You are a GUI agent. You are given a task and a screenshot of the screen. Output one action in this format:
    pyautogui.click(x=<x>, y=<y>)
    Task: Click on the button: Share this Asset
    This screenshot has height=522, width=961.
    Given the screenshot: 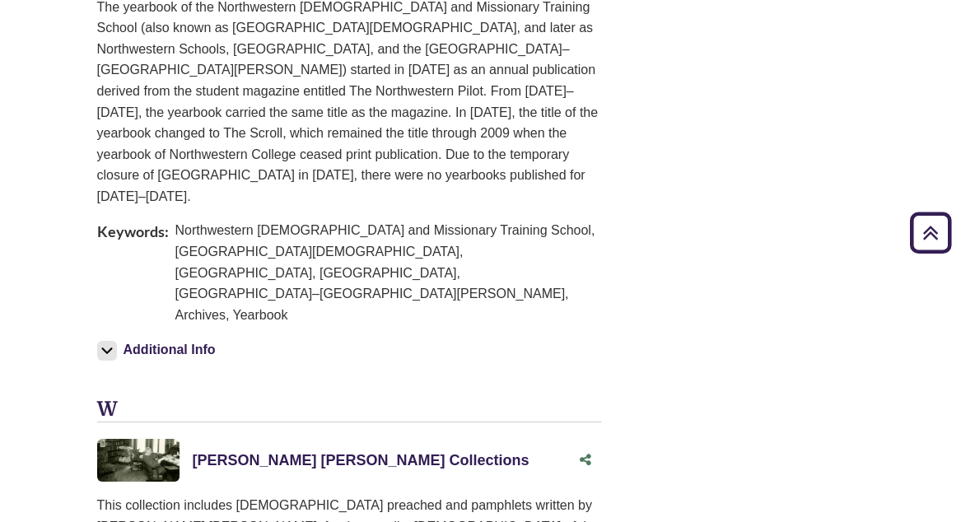 What is the action you would take?
    pyautogui.click(x=585, y=460)
    